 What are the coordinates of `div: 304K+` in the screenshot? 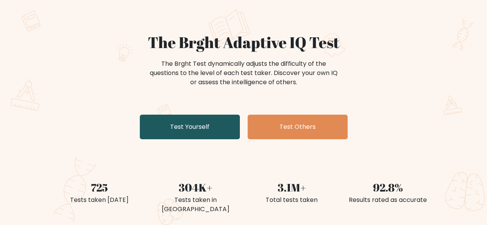 It's located at (196, 187).